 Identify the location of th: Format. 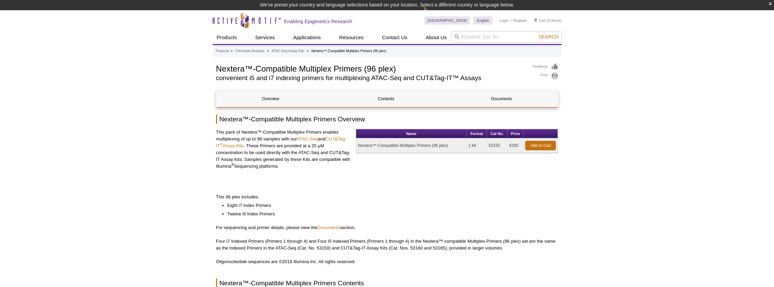
(477, 134).